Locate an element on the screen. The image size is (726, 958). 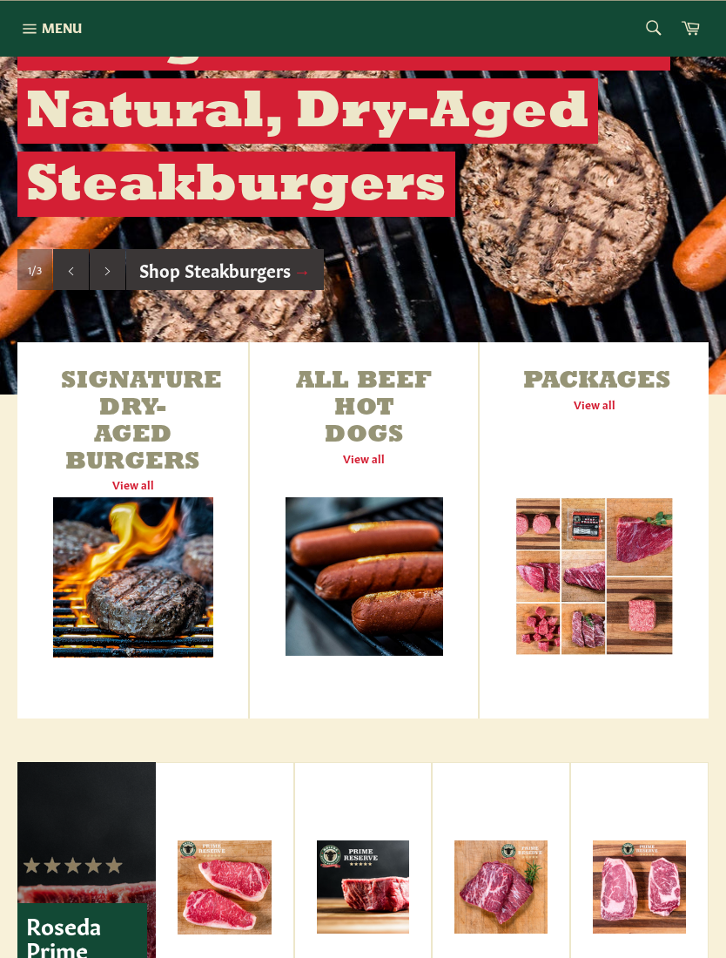
button: Next slide is located at coordinates (107, 270).